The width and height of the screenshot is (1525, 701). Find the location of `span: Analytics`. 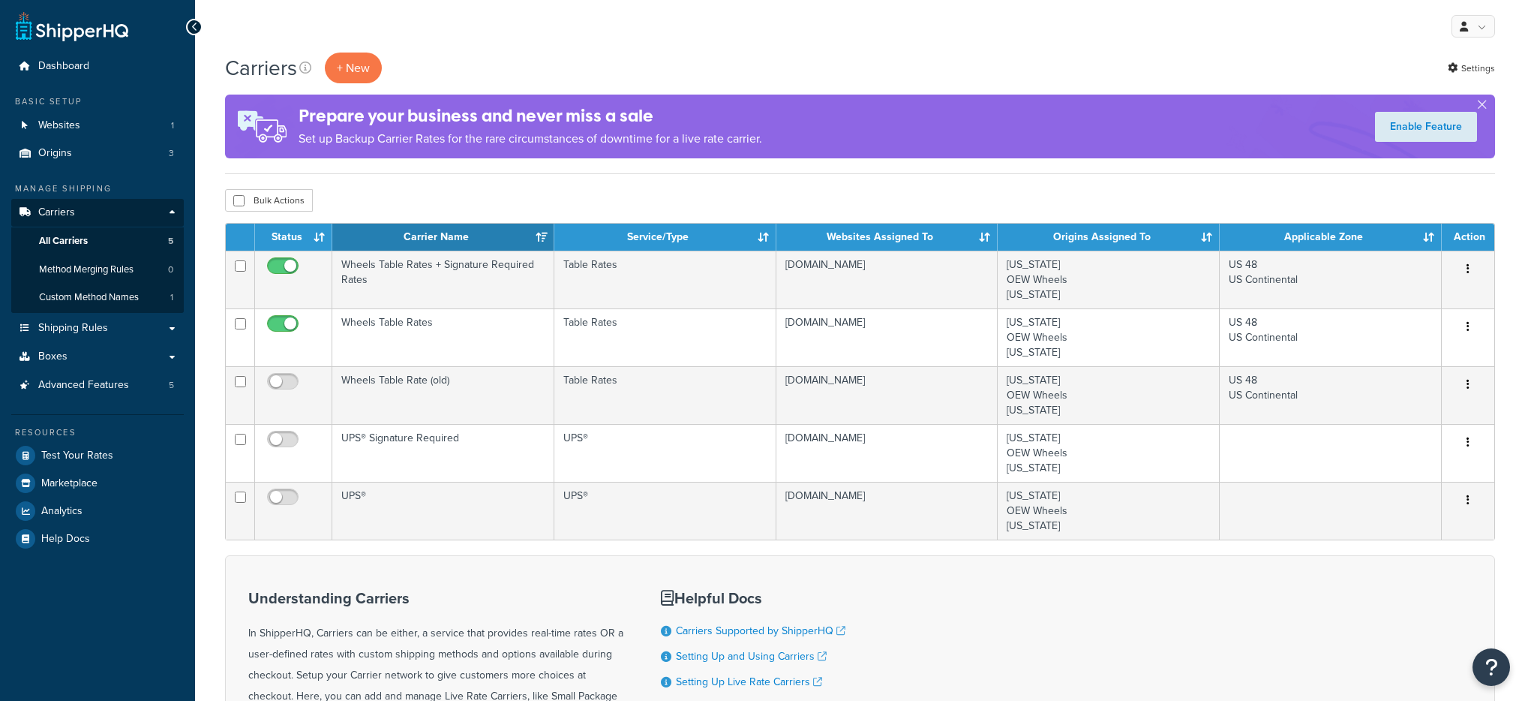

span: Analytics is located at coordinates (62, 511).